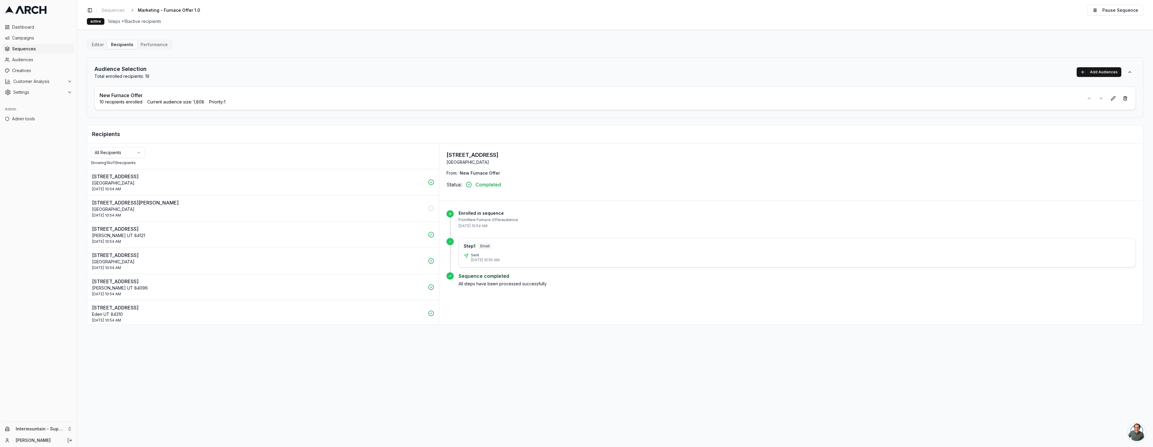 This screenshot has width=1153, height=447. Describe the element at coordinates (452, 173) in the screenshot. I see `span: From:` at that location.